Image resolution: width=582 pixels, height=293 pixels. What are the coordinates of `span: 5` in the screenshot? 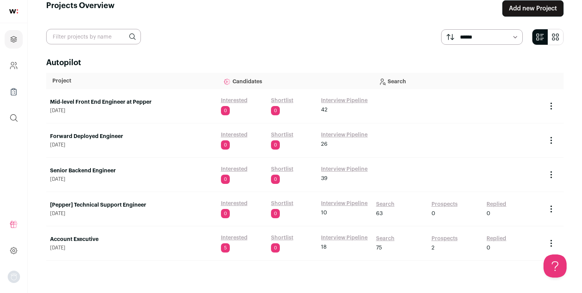 It's located at (225, 248).